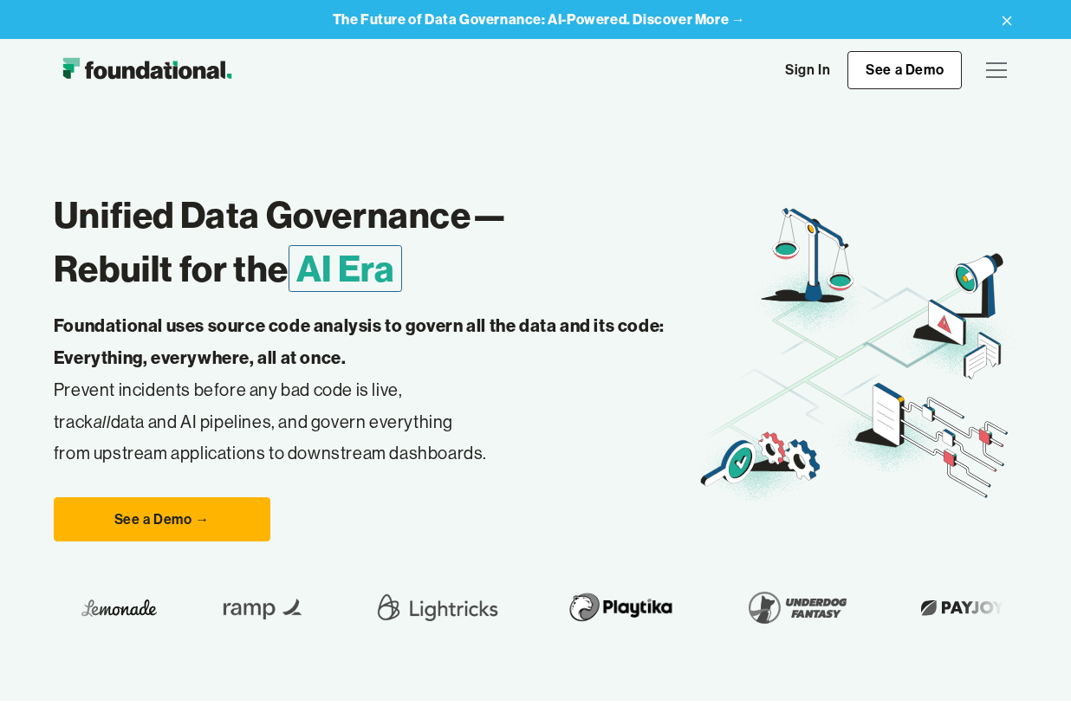 The height and width of the screenshot is (706, 1071). I want to click on h1: Unified Data Governance— Rebuilt for the, so click(375, 242).